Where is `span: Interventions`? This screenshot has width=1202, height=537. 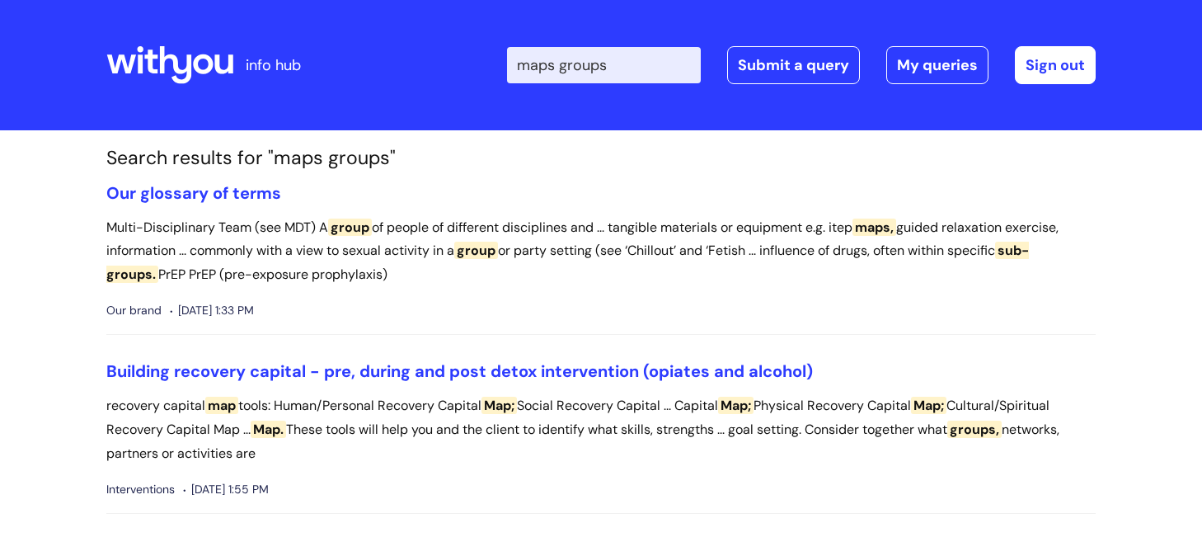
span: Interventions is located at coordinates (140, 489).